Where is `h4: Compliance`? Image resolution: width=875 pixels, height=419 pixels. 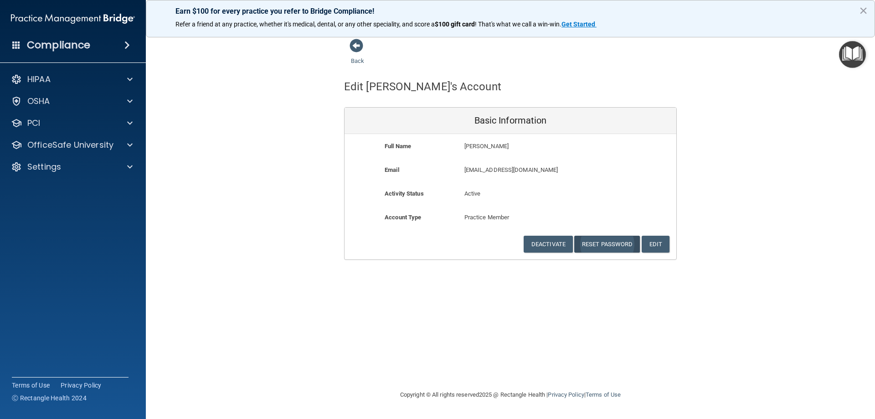 h4: Compliance is located at coordinates (58, 45).